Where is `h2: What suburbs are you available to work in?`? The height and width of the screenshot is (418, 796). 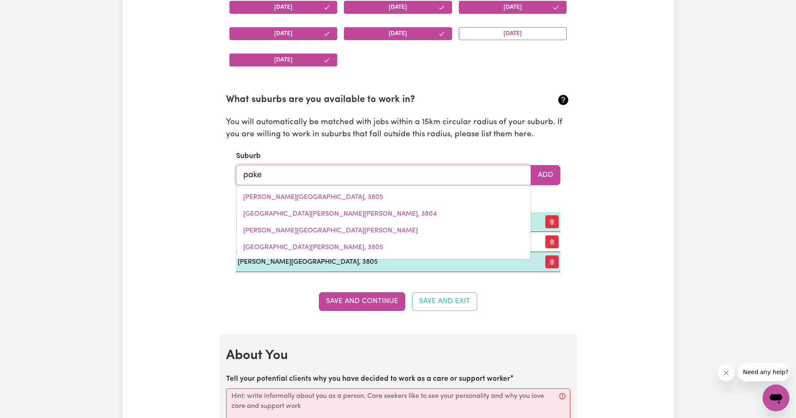 h2: What suburbs are you available to work in? is located at coordinates (369, 100).